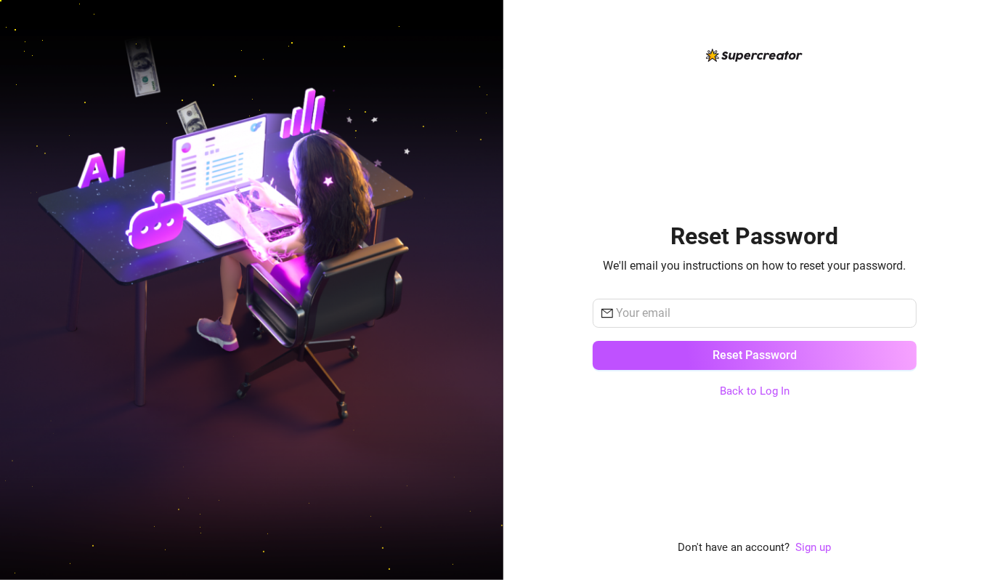  What do you see at coordinates (607, 313) in the screenshot?
I see `span: mail` at bounding box center [607, 313].